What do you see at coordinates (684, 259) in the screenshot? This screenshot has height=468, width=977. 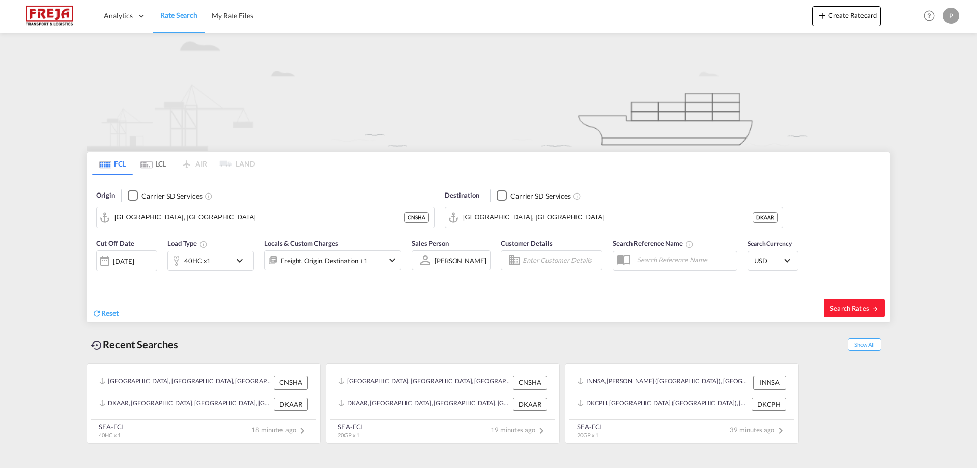 I see `input: Search Reference Name` at bounding box center [684, 259].